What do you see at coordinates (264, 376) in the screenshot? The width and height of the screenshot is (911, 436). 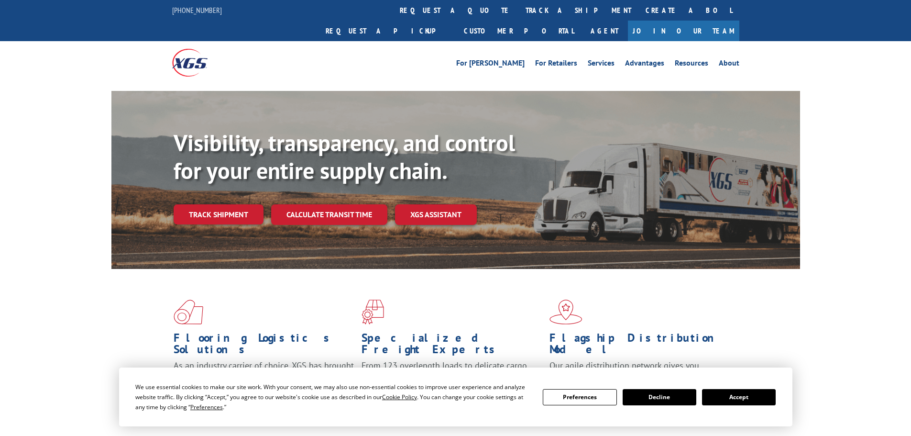 I see `span: As an industry carrier of choice, XGS has brought innovation and dedication to flooring logistics...` at bounding box center [264, 376].